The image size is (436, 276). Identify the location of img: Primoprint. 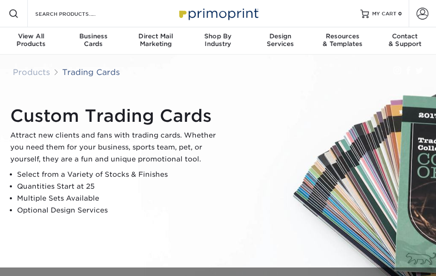
(218, 13).